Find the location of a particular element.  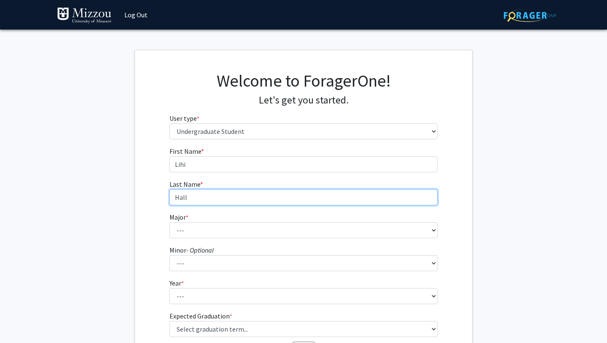

span: First Name is located at coordinates (185, 151).